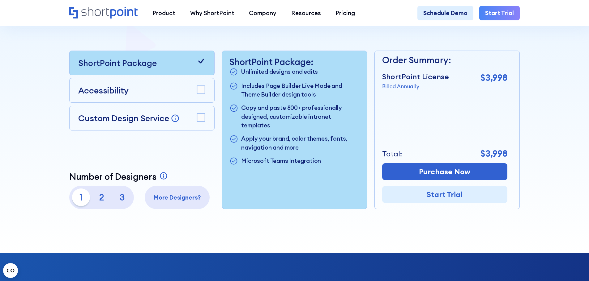  I want to click on button: Open CMP widget, so click(11, 271).